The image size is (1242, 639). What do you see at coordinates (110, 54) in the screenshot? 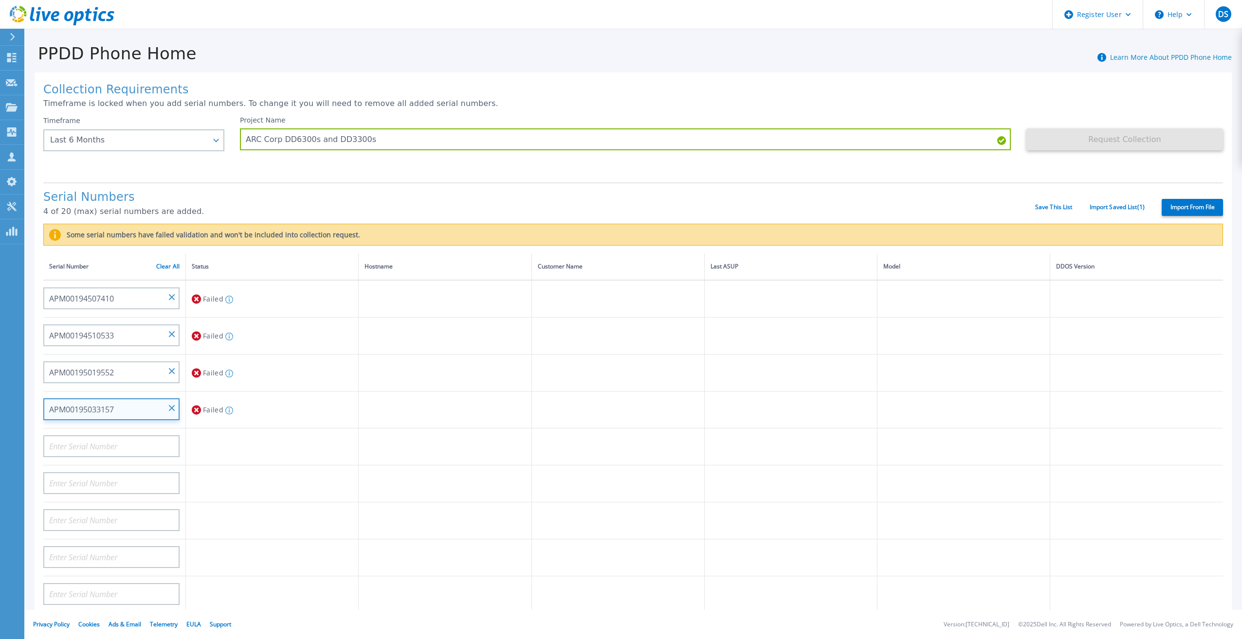
I see `h1: PPDD Phone Home` at bounding box center [110, 54].